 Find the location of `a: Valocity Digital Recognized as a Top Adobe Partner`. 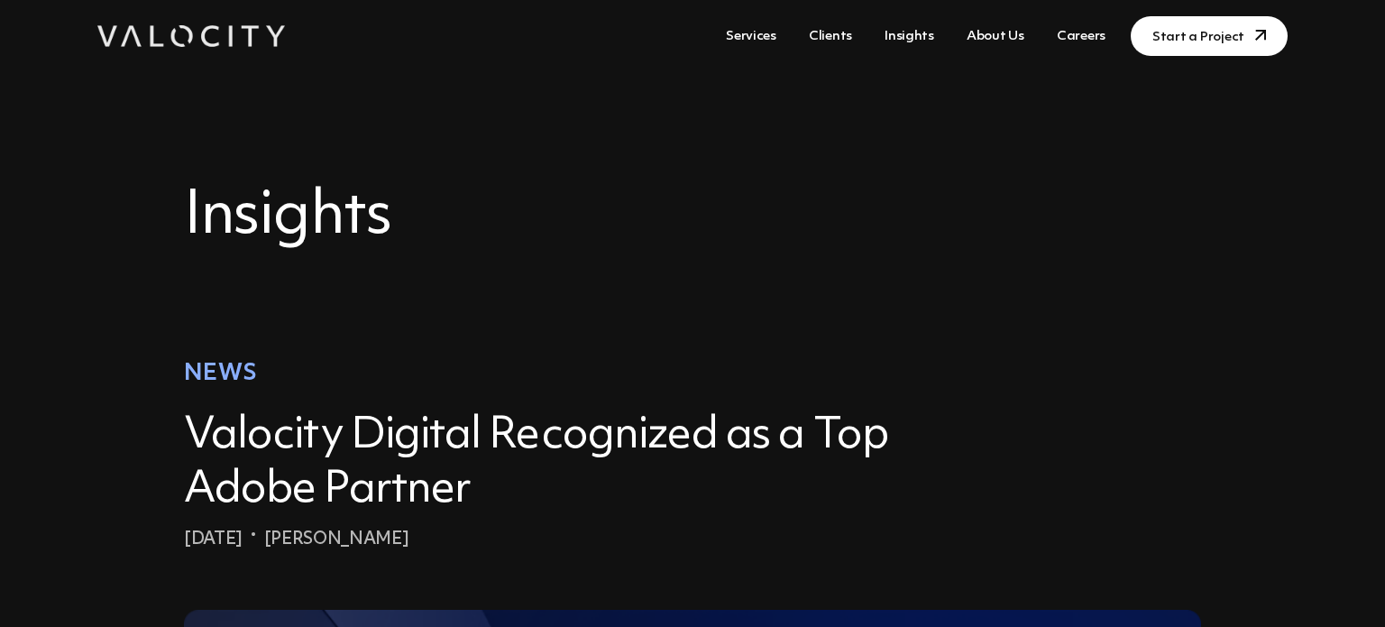

a: Valocity Digital Recognized as a Top Adobe Partner is located at coordinates (536, 463).